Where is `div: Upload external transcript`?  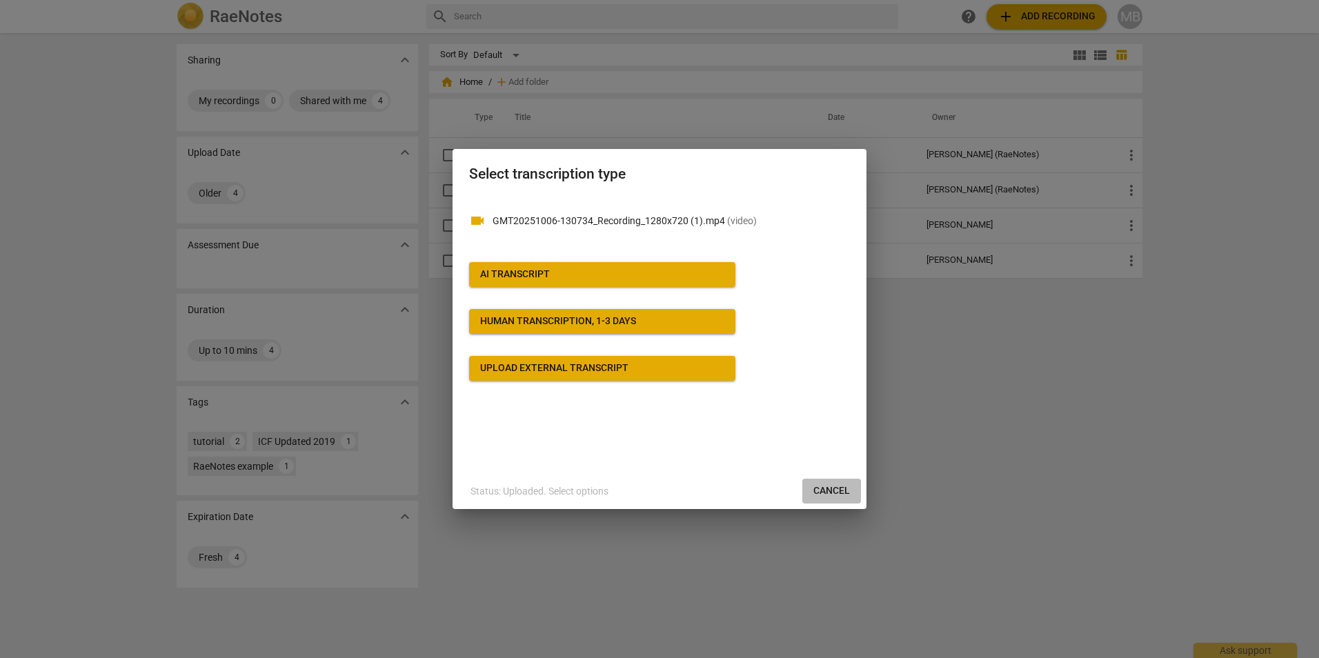
div: Upload external transcript is located at coordinates (554, 368).